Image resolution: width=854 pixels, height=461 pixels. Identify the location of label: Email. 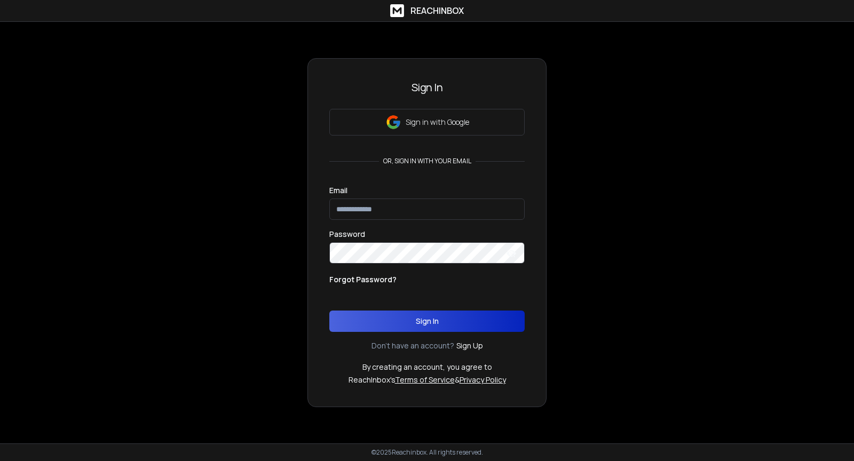
(339, 191).